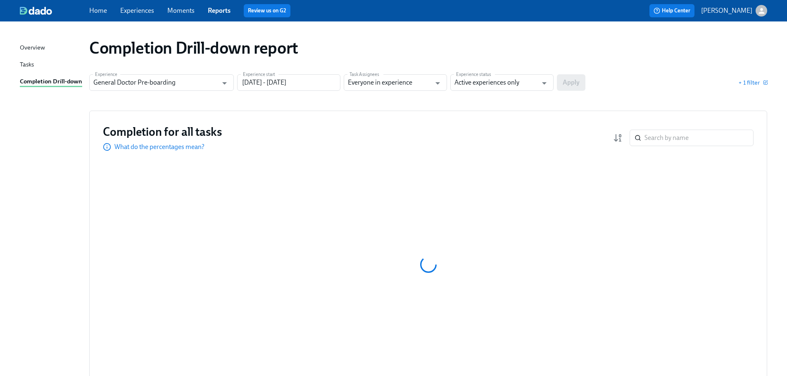  I want to click on a: Moments, so click(181, 10).